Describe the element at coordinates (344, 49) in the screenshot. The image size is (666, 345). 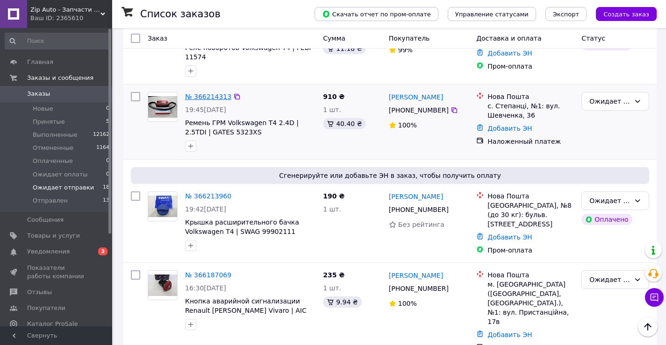
I see `div: 11.18 ₴` at that location.